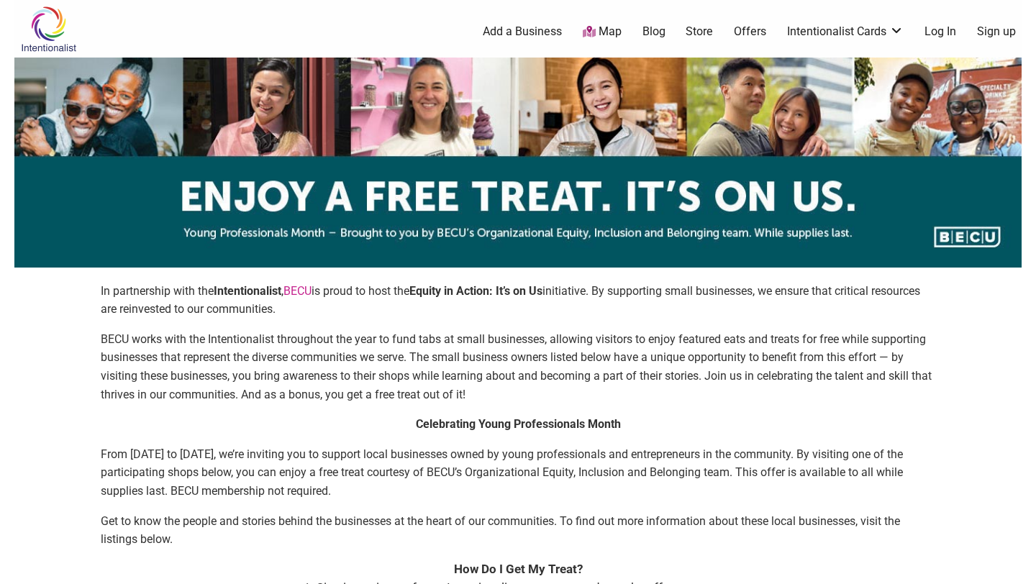 The width and height of the screenshot is (1036, 584). Describe the element at coordinates (846, 32) in the screenshot. I see `a: Intentionalist Cards` at that location.